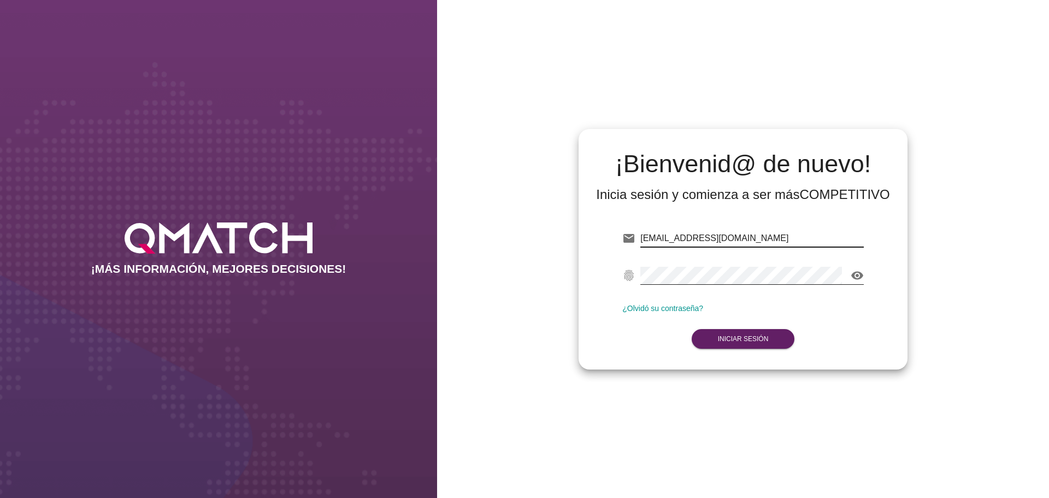  What do you see at coordinates (844, 194) in the screenshot?
I see `strong: COMPETITIVO` at bounding box center [844, 194].